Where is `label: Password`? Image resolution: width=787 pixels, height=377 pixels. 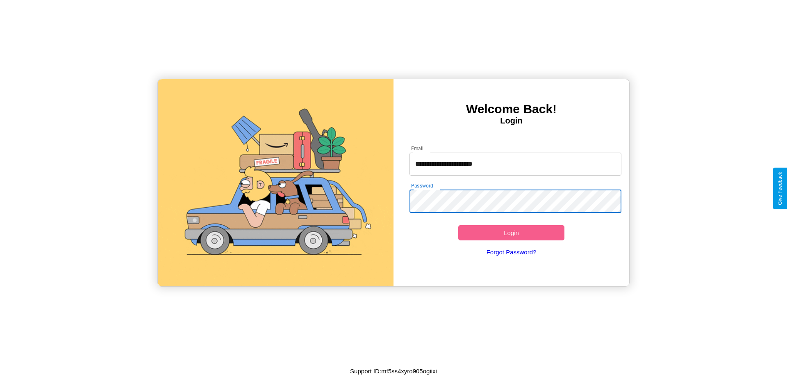 label: Password is located at coordinates (422, 185).